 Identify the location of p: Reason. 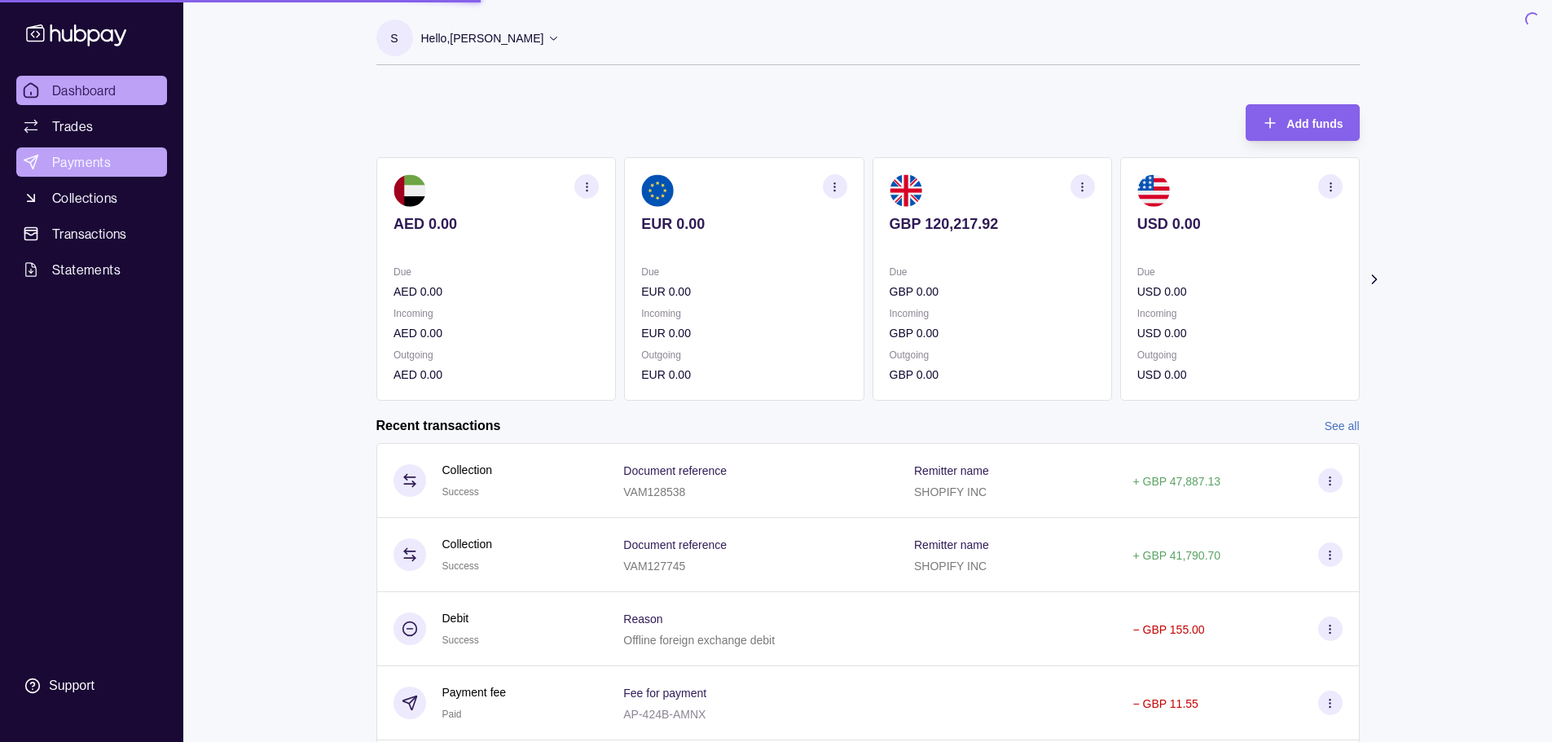
(643, 619).